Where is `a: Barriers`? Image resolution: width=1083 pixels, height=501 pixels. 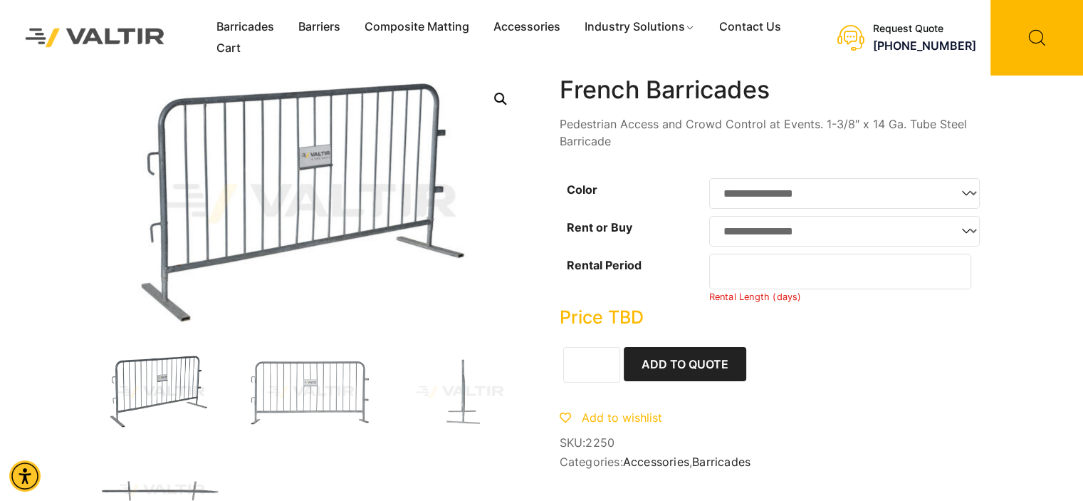
a: Barriers is located at coordinates (319, 27).